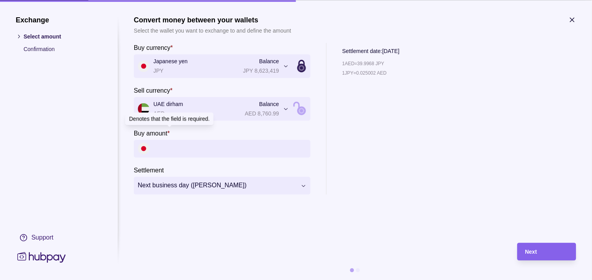 This screenshot has width=592, height=280. I want to click on input: amount, so click(230, 148).